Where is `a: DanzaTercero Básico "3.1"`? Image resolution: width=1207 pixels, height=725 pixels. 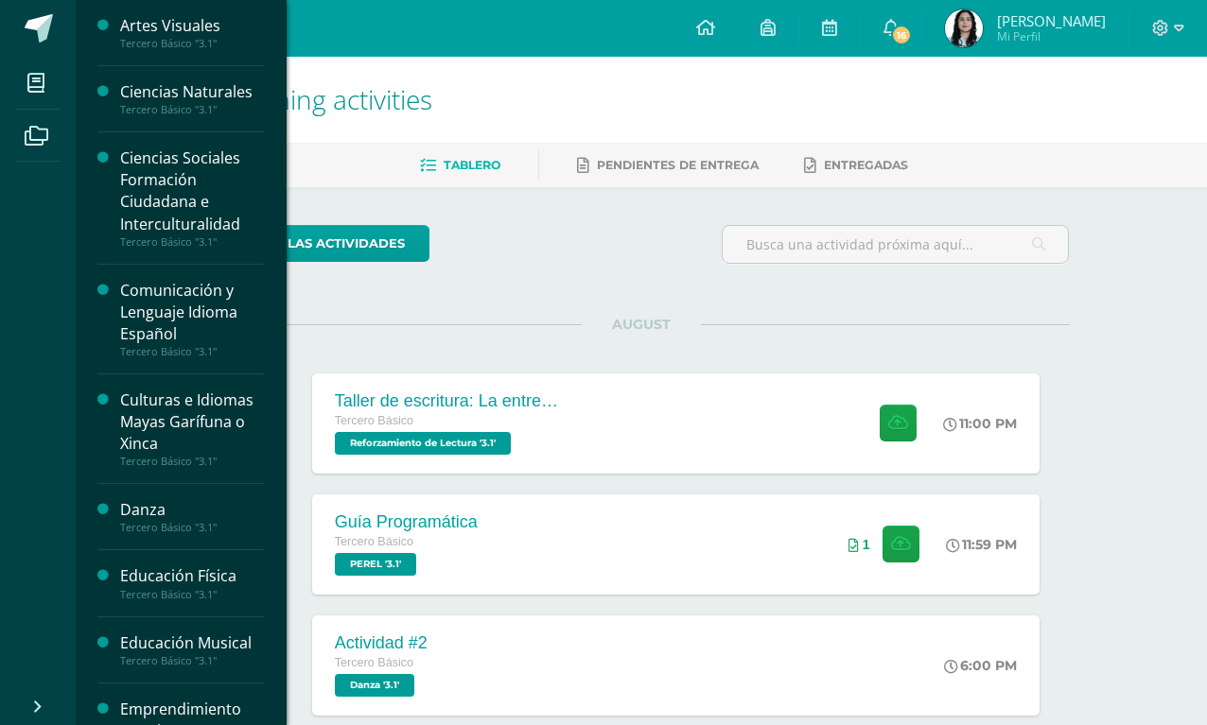 a: DanzaTercero Básico "3.1" is located at coordinates (192, 516).